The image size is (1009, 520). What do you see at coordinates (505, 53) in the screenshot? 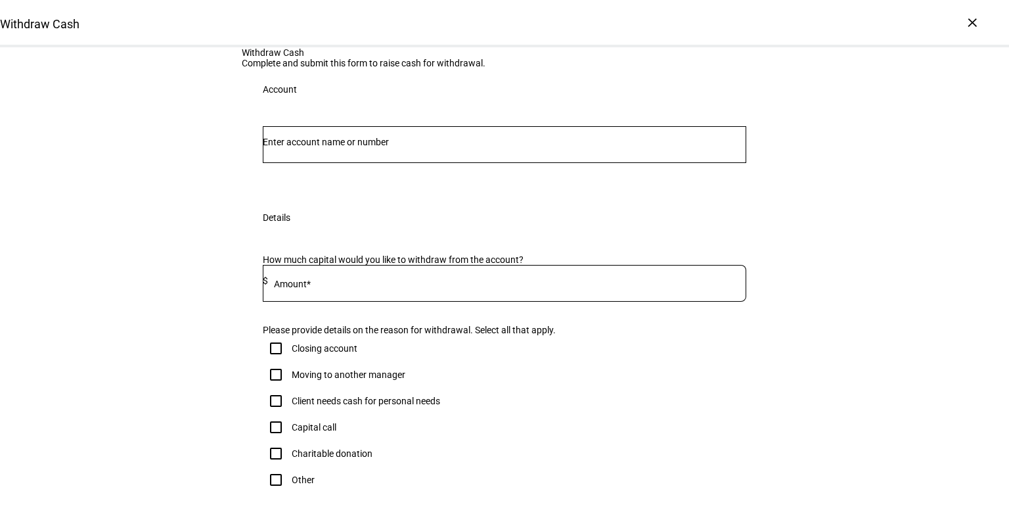
I see `div: Withdraw Cash` at bounding box center [505, 53].